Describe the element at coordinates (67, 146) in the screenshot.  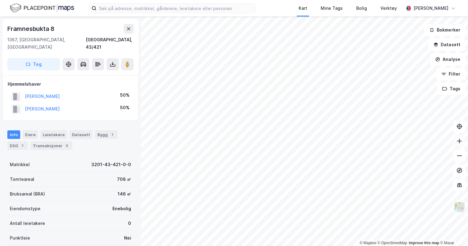
I see `div: 3` at that location.